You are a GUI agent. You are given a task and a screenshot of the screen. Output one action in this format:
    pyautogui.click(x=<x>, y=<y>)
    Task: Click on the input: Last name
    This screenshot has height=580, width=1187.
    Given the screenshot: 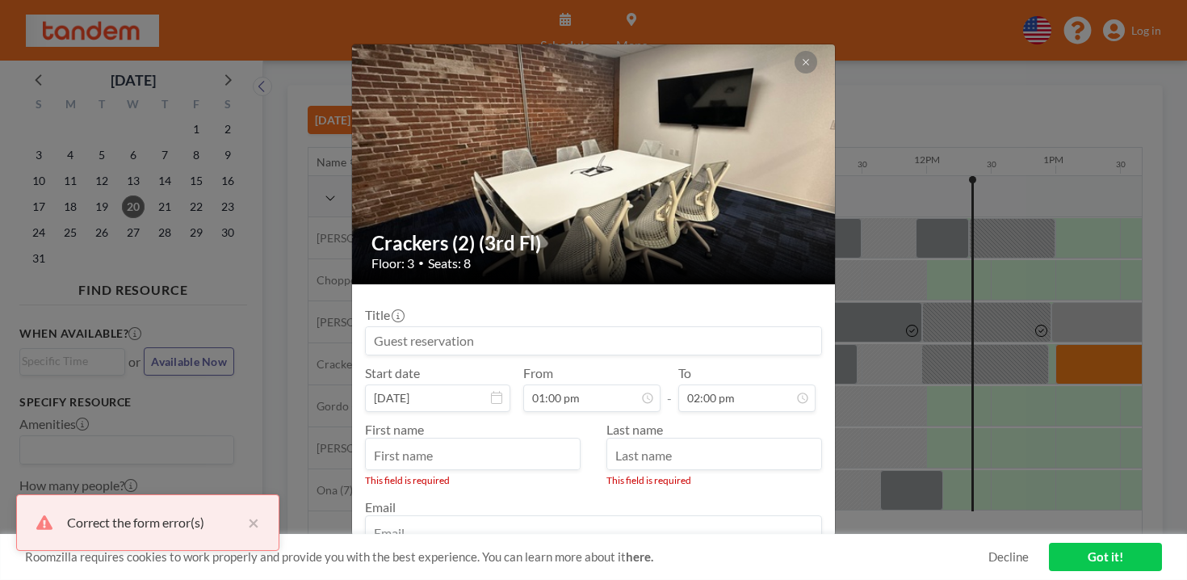 What is the action you would take?
    pyautogui.click(x=714, y=455)
    